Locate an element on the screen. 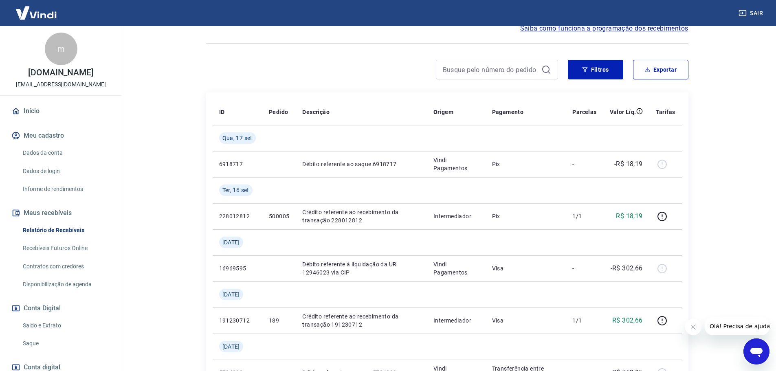 The height and width of the screenshot is (371, 776). p: Pagamento is located at coordinates (508, 112).